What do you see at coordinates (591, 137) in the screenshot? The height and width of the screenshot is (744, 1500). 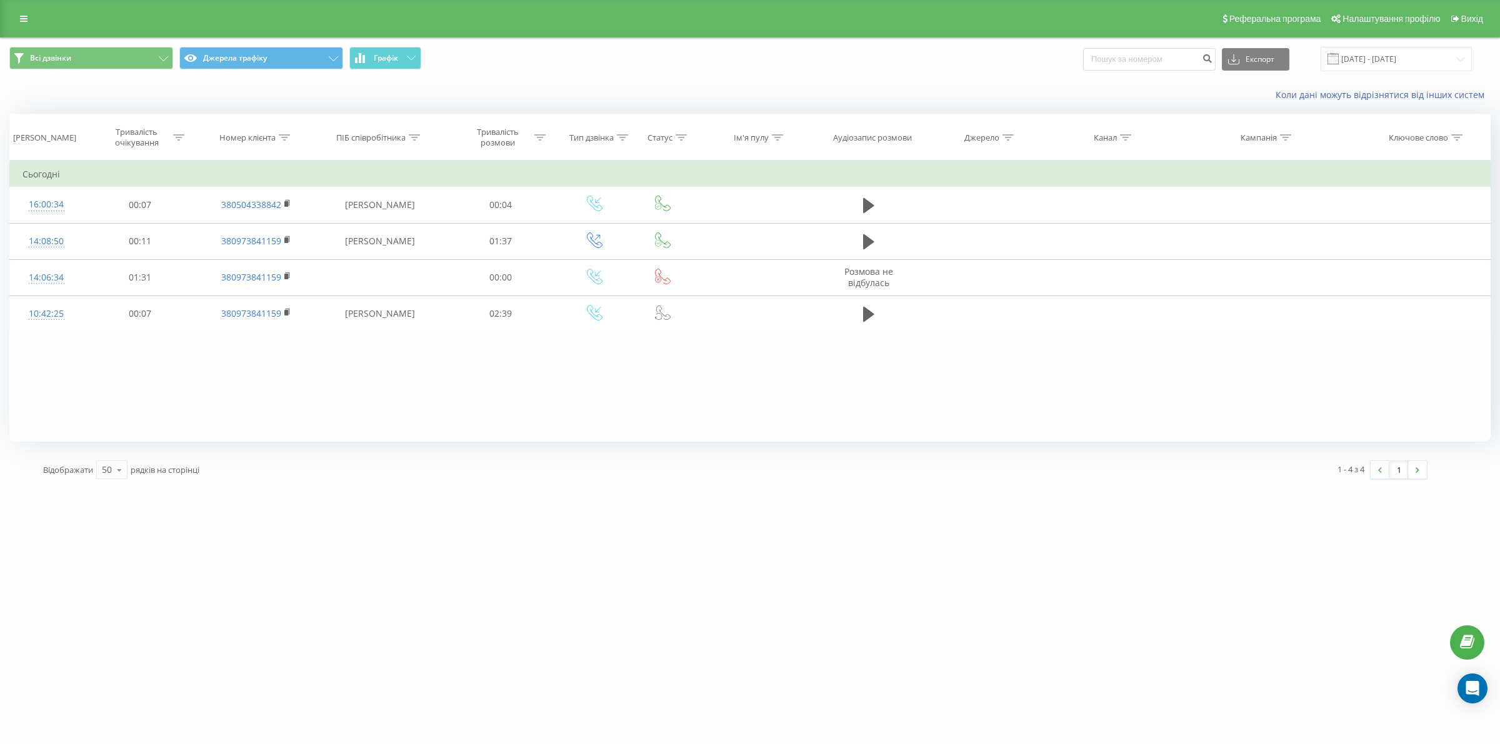 I see `div: Тип дзвінка` at bounding box center [591, 137].